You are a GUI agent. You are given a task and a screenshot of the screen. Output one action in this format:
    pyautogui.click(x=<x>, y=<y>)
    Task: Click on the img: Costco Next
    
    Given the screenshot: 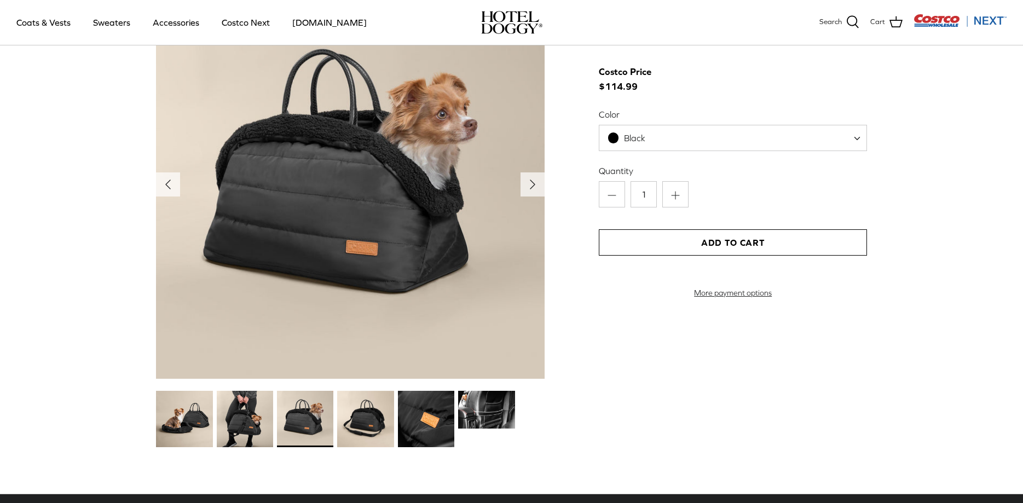 What is the action you would take?
    pyautogui.click(x=960, y=20)
    